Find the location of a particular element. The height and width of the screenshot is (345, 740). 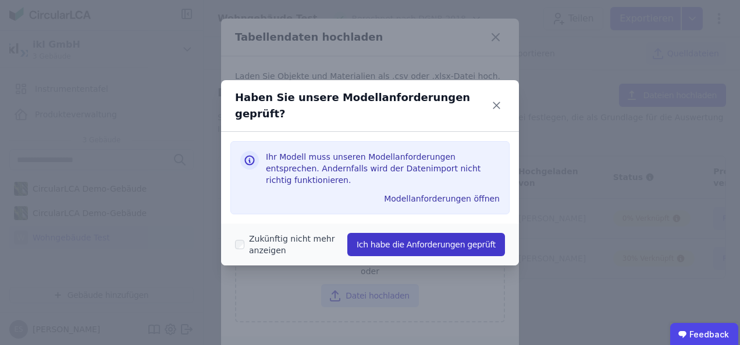

div: Haben Sie unsere Modellanforderungen geprüft? is located at coordinates (361, 106).